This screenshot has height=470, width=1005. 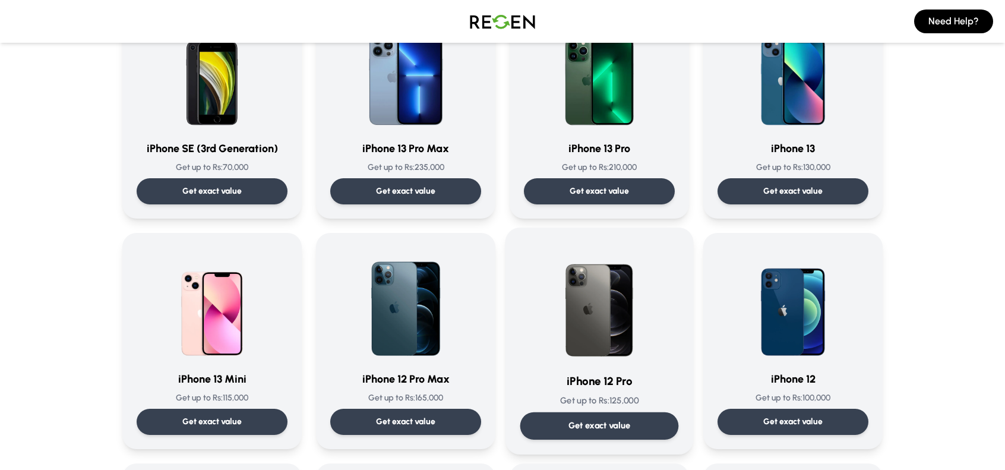 What do you see at coordinates (793, 304) in the screenshot?
I see `img: iPhone 12` at bounding box center [793, 304].